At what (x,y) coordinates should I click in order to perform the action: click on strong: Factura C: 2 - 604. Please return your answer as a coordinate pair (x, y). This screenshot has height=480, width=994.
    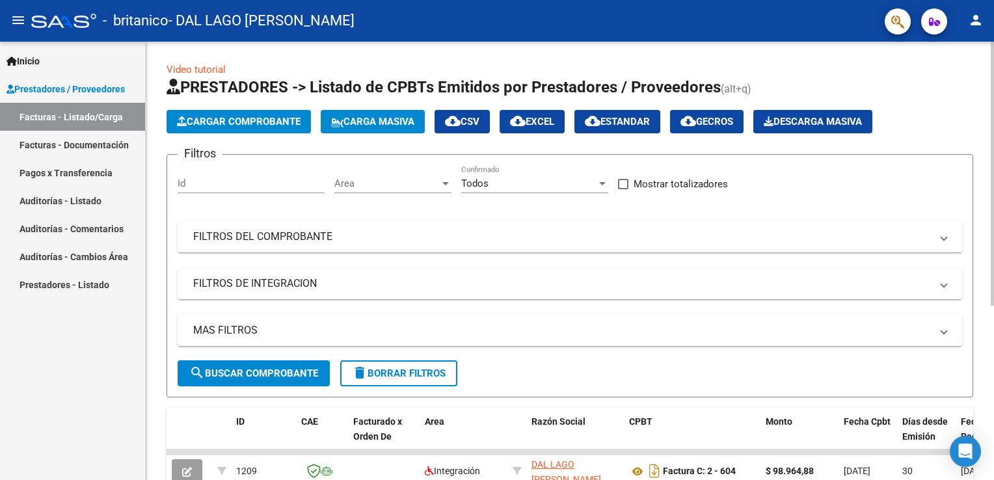
    Looking at the image, I should click on (699, 472).